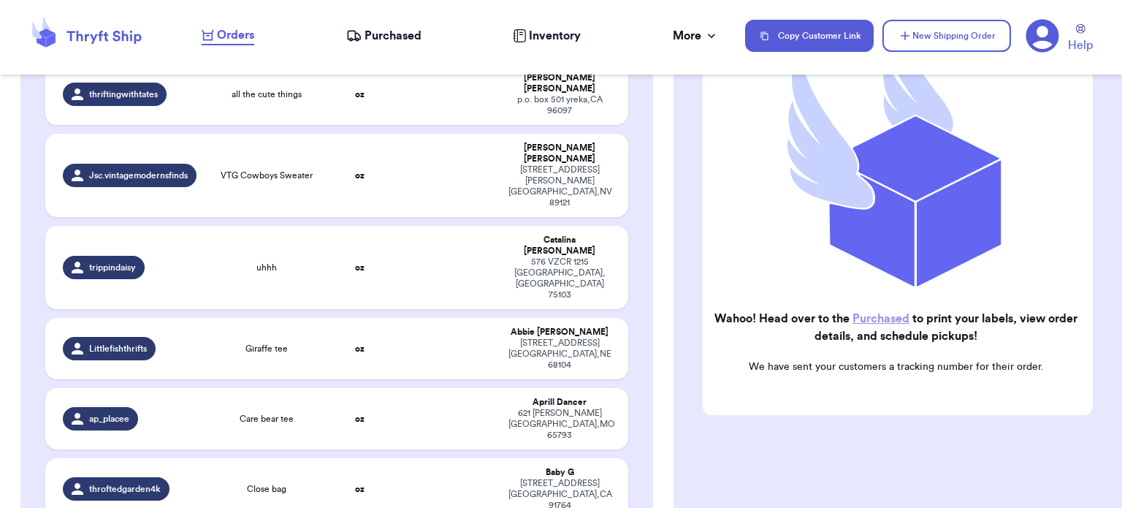  What do you see at coordinates (810, 36) in the screenshot?
I see `button: Copy Customer Link` at bounding box center [810, 36].